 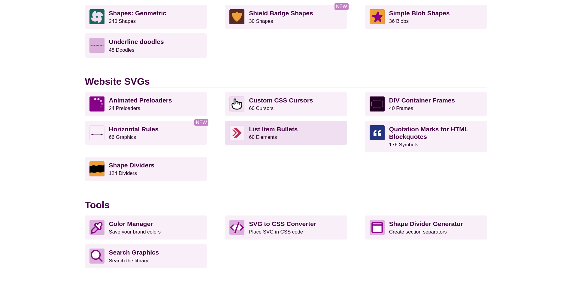 I want to click on small: 48 Doodles, so click(x=122, y=50).